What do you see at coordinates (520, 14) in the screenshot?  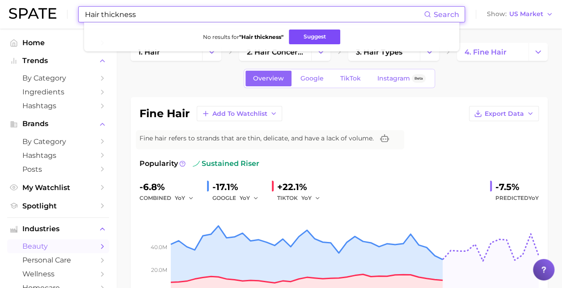 I see `button: ShowUS Market` at bounding box center [520, 14].